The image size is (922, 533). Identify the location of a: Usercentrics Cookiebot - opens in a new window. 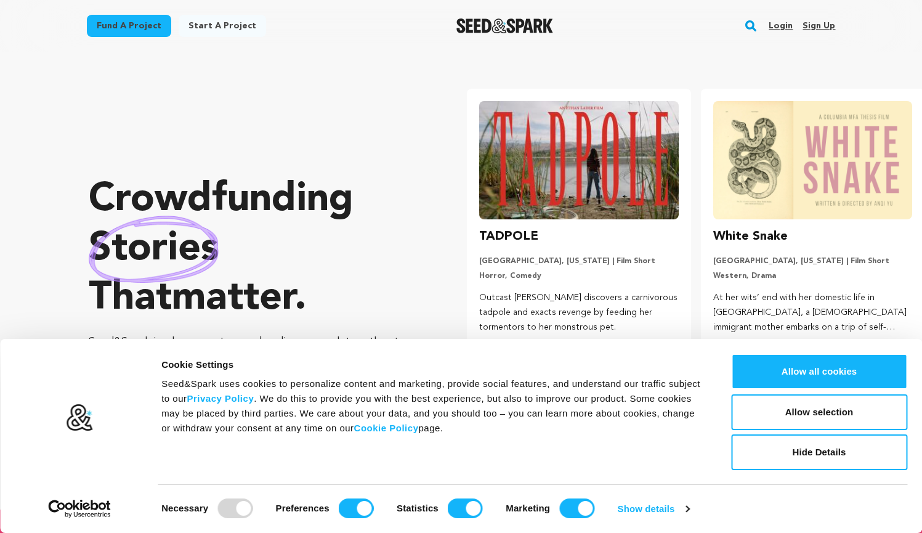
(79, 509).